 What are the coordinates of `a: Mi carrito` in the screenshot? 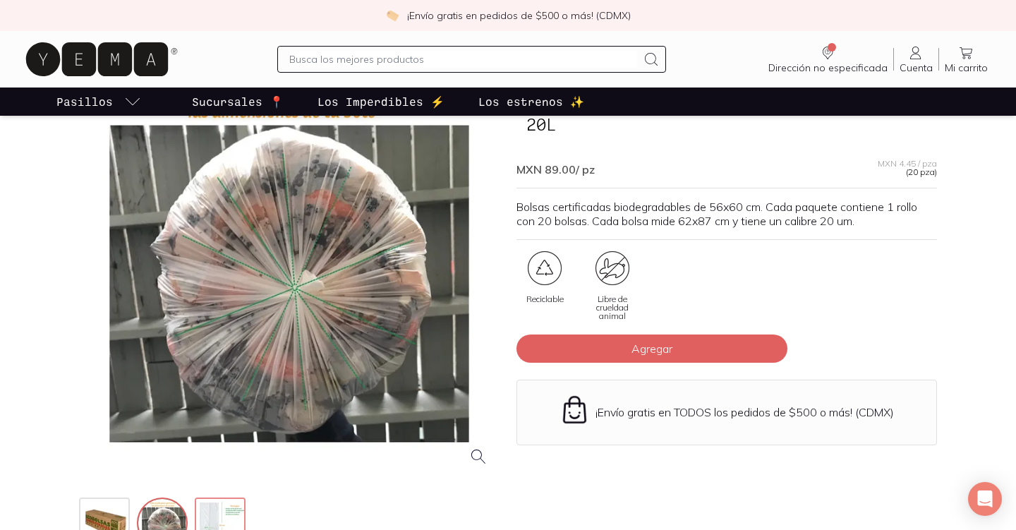 It's located at (966, 59).